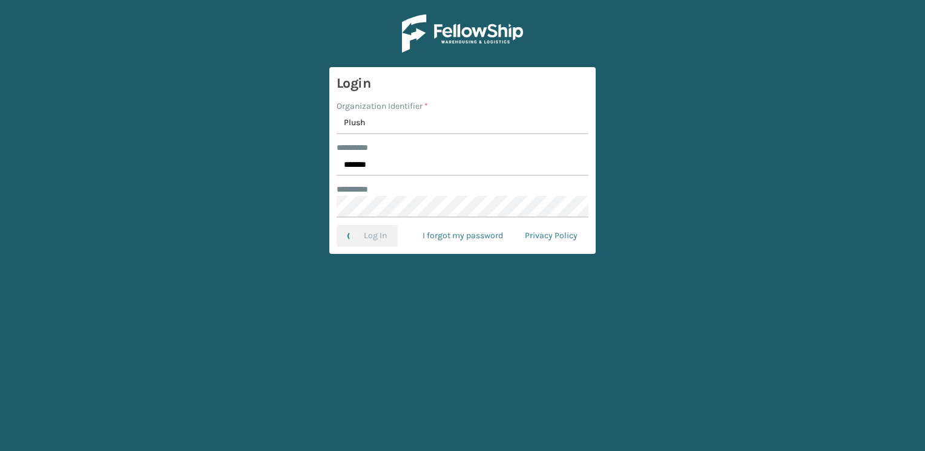 The width and height of the screenshot is (925, 451). Describe the element at coordinates (462, 33) in the screenshot. I see `img: Logo` at that location.